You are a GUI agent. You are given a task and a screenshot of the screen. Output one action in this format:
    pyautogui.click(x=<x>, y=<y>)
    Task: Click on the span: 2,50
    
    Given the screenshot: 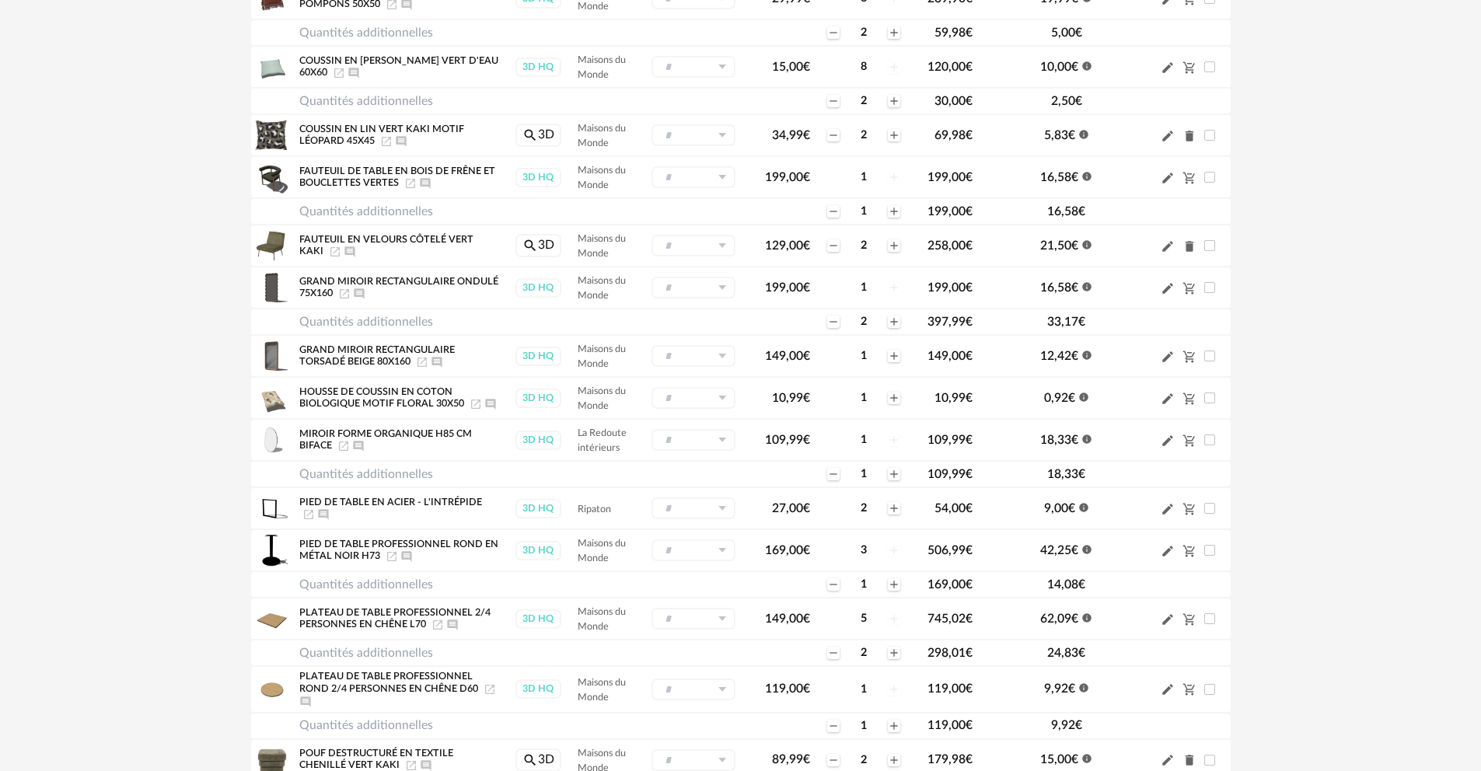 What is the action you would take?
    pyautogui.click(x=1067, y=101)
    